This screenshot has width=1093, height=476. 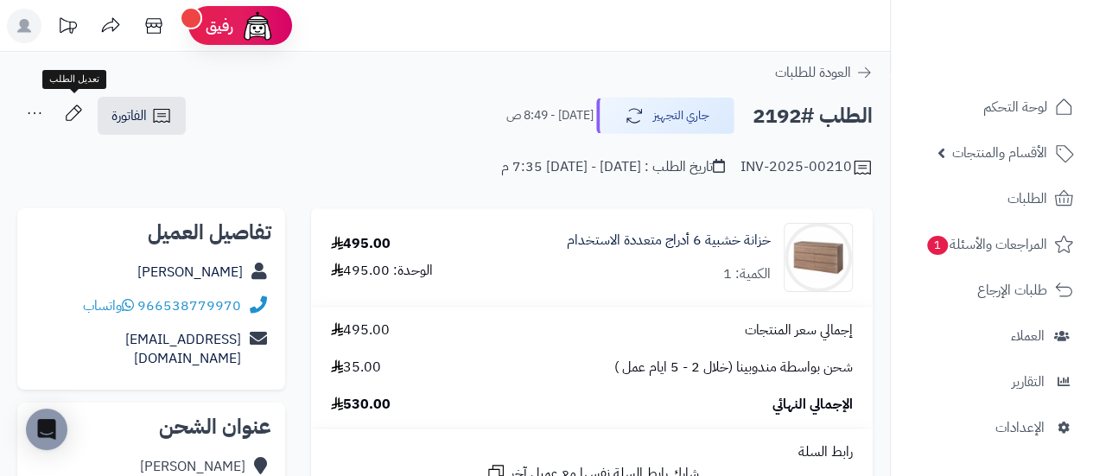 What do you see at coordinates (1028, 382) in the screenshot?
I see `span: التقارير` at bounding box center [1028, 382].